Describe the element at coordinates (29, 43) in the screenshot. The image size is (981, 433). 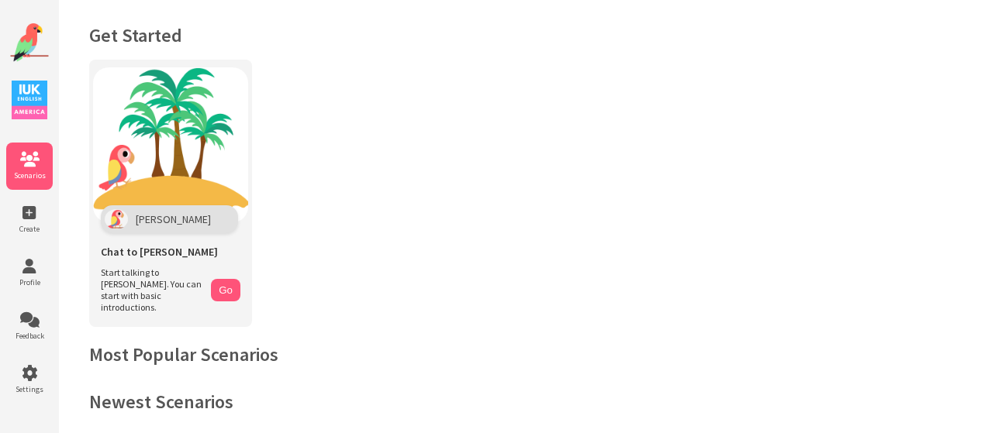
I see `img: Website Logo` at that location.